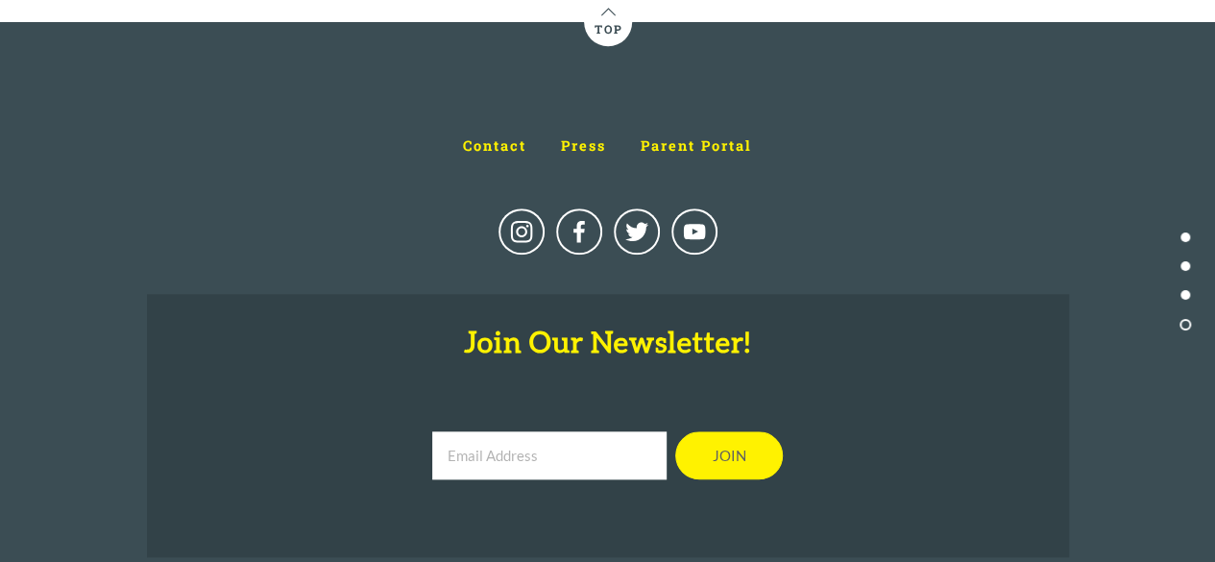  What do you see at coordinates (608, 341) in the screenshot?
I see `h2: Join Our Newsletter!` at bounding box center [608, 341].